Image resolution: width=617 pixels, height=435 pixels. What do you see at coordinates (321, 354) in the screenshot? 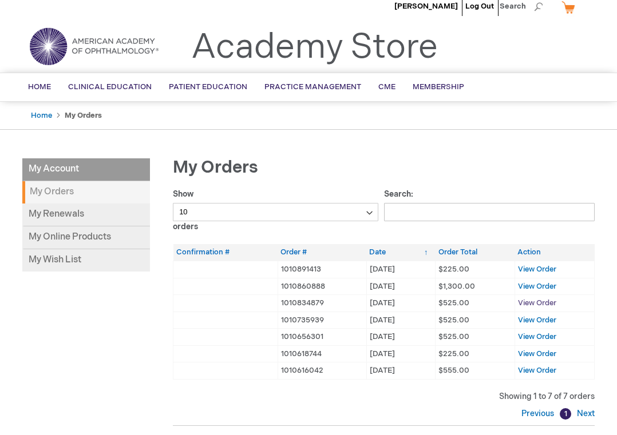
I see `td: 1010618744` at bounding box center [321, 354].